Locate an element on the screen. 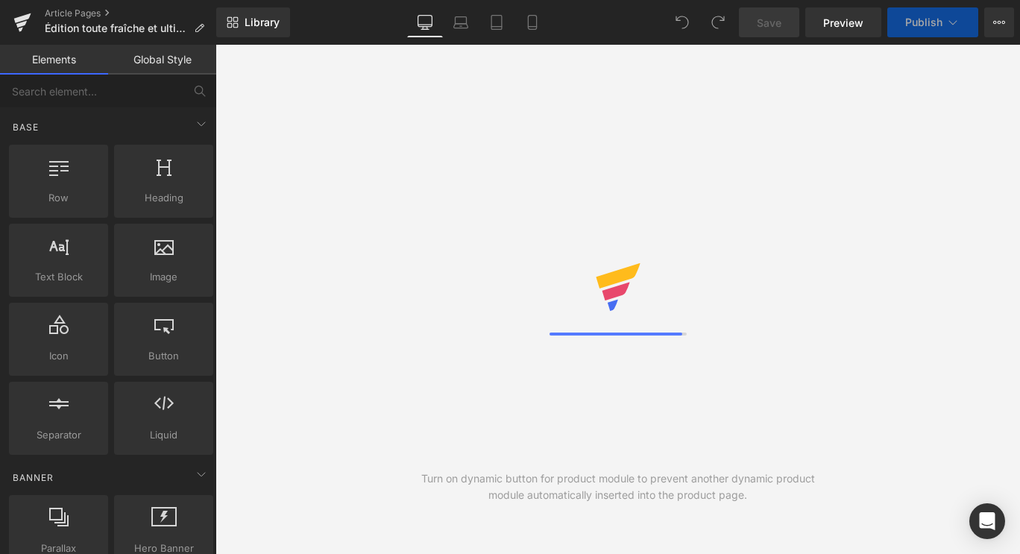 The width and height of the screenshot is (1020, 554). span: Preview is located at coordinates (843, 22).